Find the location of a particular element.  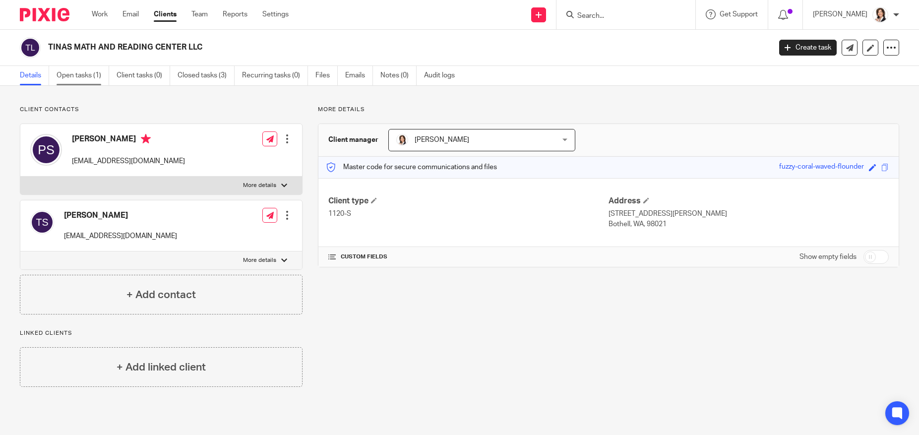

a: Settings is located at coordinates (275, 14).